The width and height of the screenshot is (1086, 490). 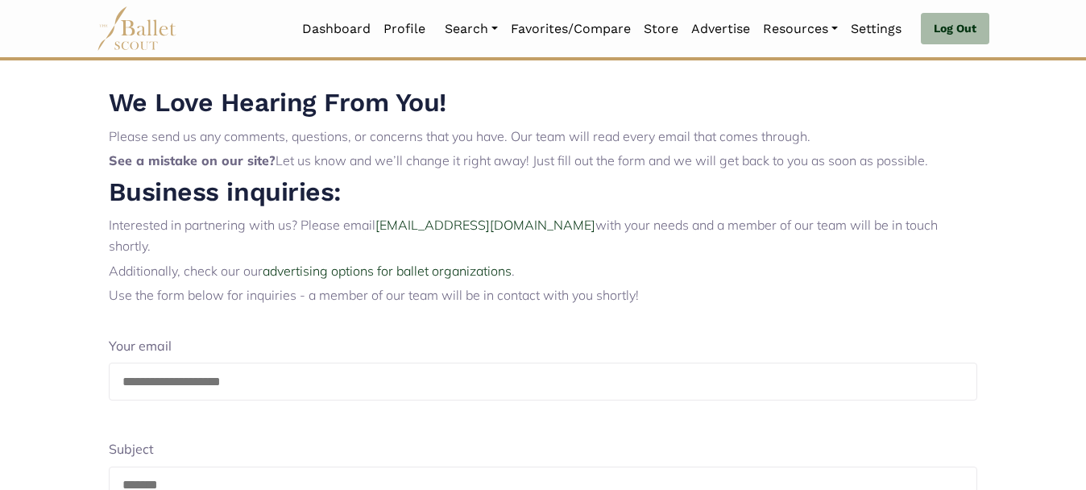 I want to click on a: Search, so click(x=471, y=29).